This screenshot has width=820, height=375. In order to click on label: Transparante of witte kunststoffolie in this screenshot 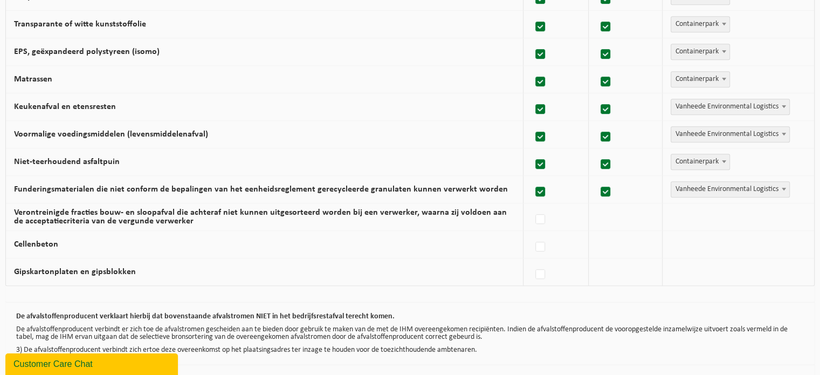, I will do `click(80, 24)`.